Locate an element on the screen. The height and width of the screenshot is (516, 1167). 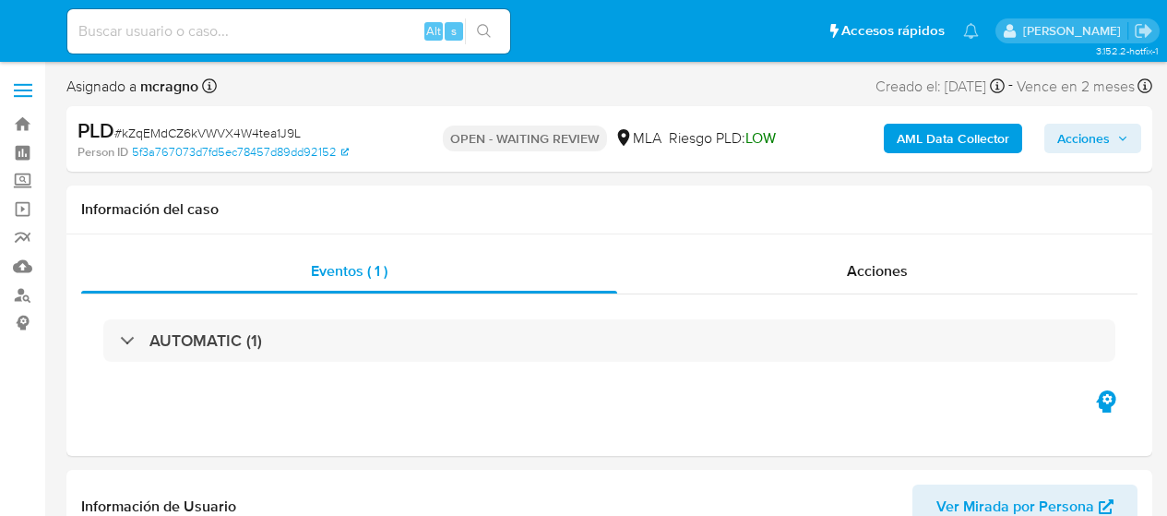
a: Notificaciones is located at coordinates (971, 30).